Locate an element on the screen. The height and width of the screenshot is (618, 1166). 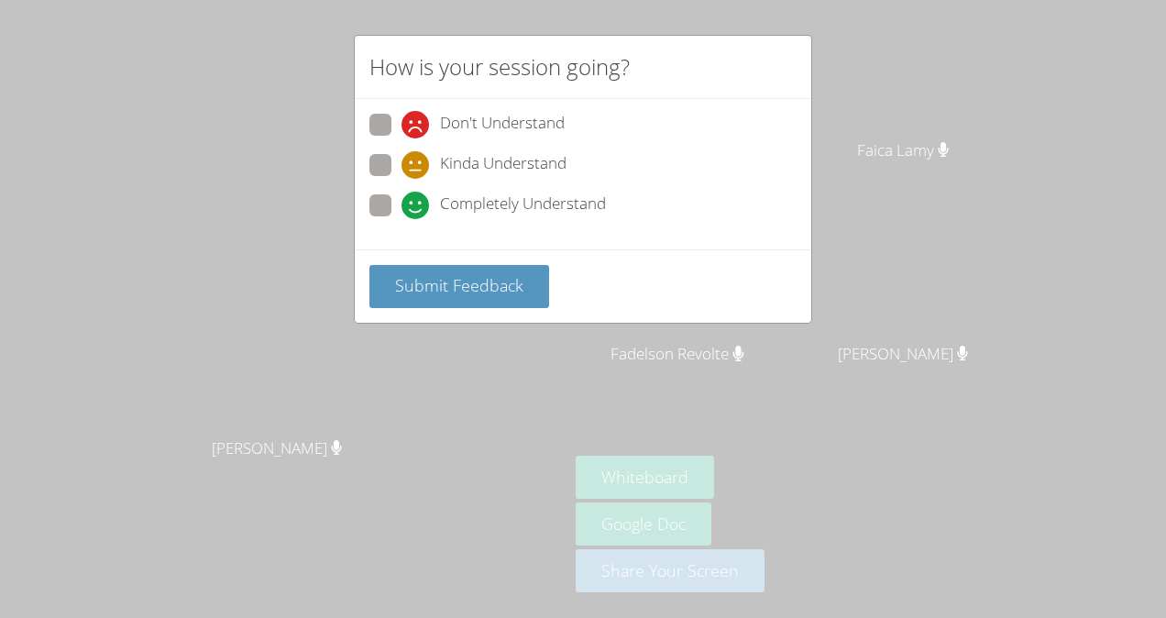
span: Kinda Understand is located at coordinates (503, 165).